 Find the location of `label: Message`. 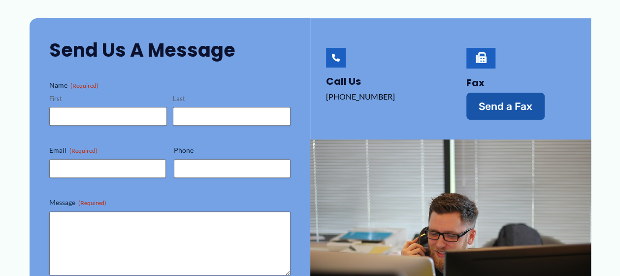

label: Message is located at coordinates (170, 202).